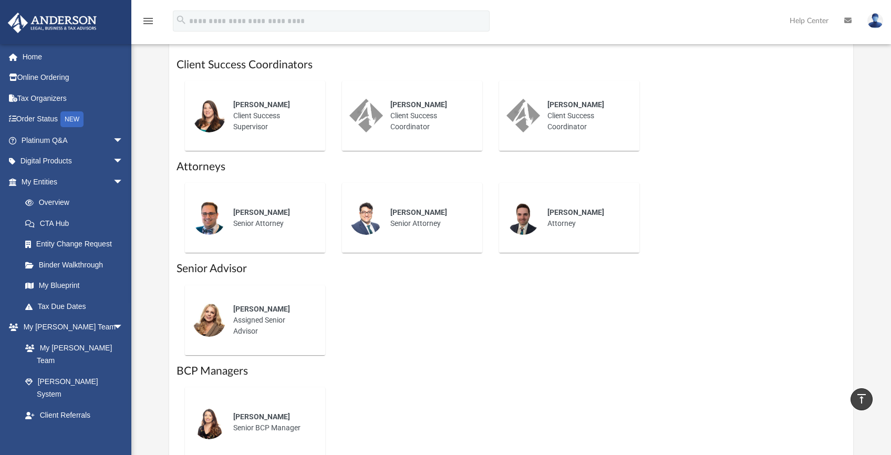 This screenshot has width=891, height=455. Describe the element at coordinates (73, 161) in the screenshot. I see `a: Digital Productsarrow_drop_down` at that location.